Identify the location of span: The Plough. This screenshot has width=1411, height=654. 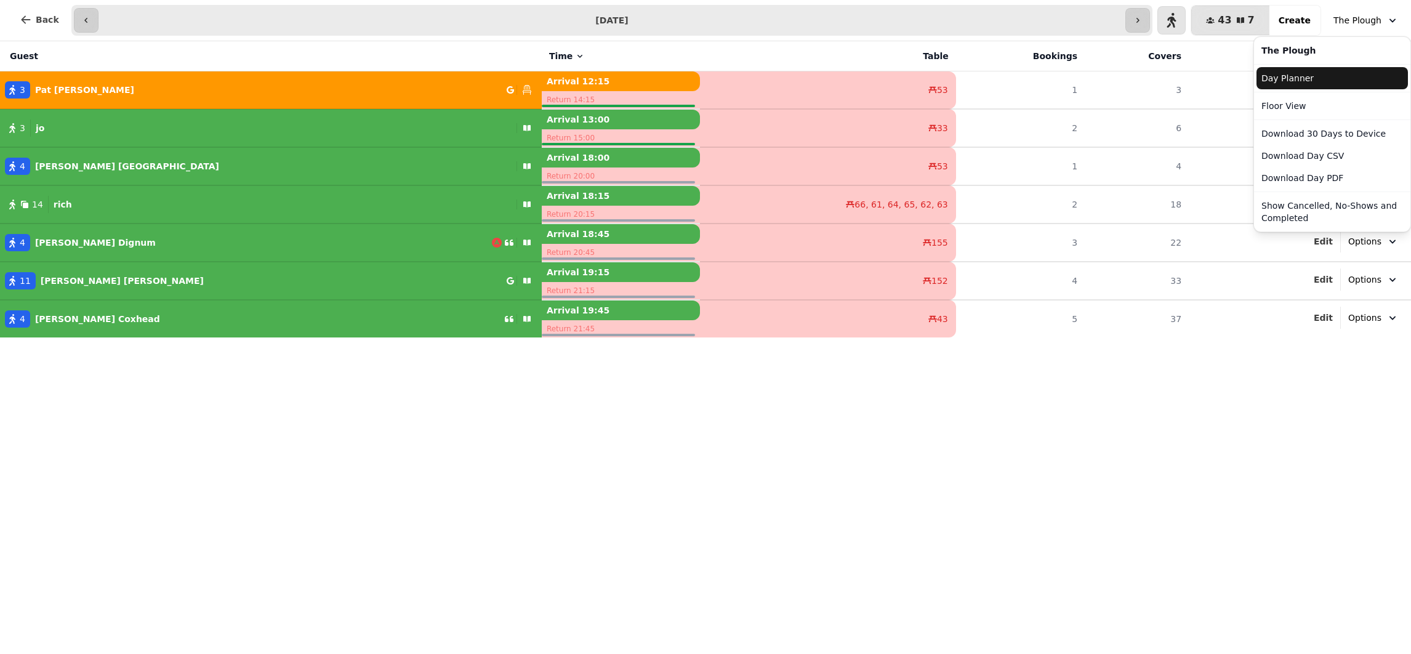
(1358, 20).